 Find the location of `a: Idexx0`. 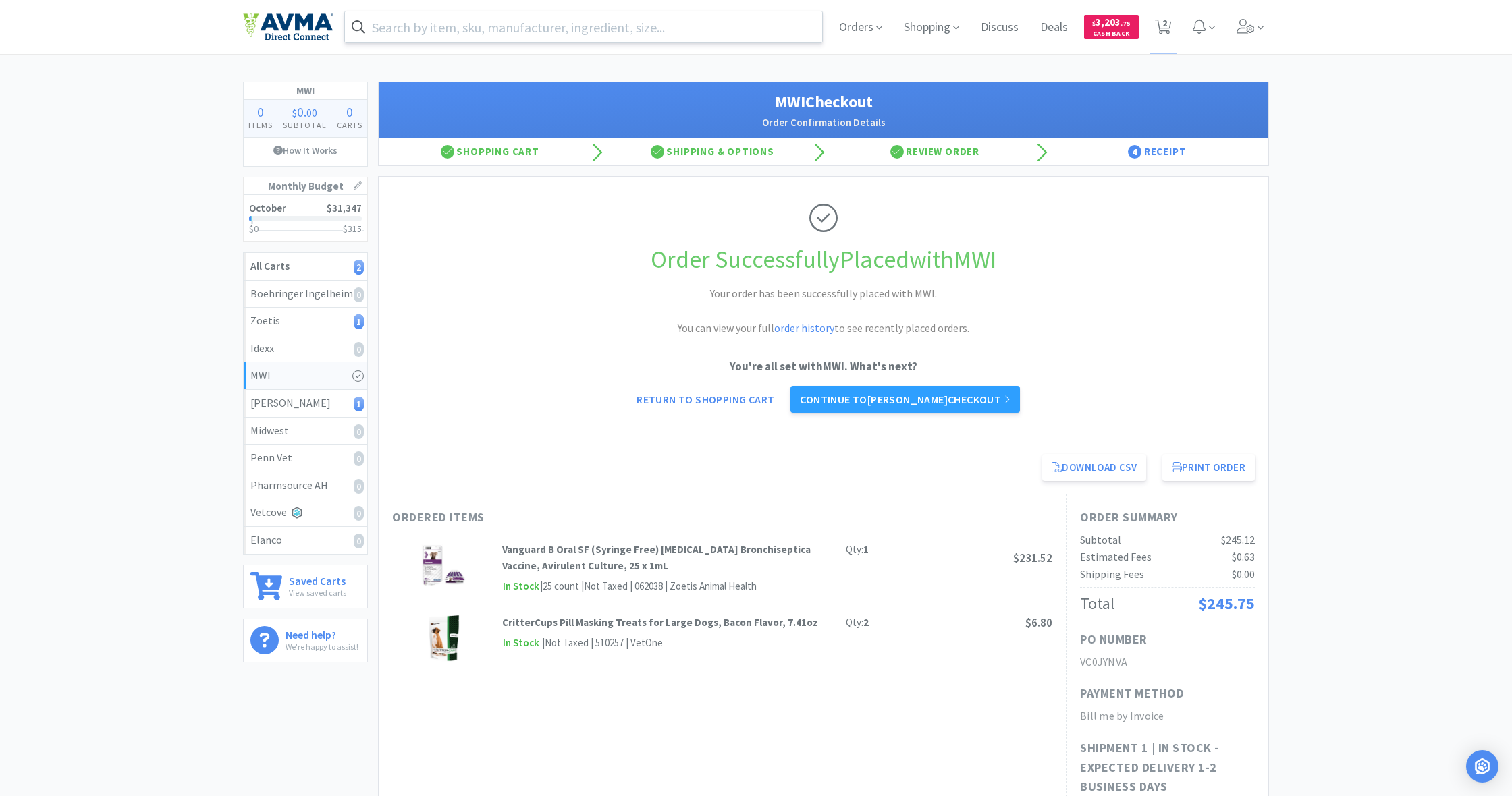

a: Idexx0 is located at coordinates (305, 349).